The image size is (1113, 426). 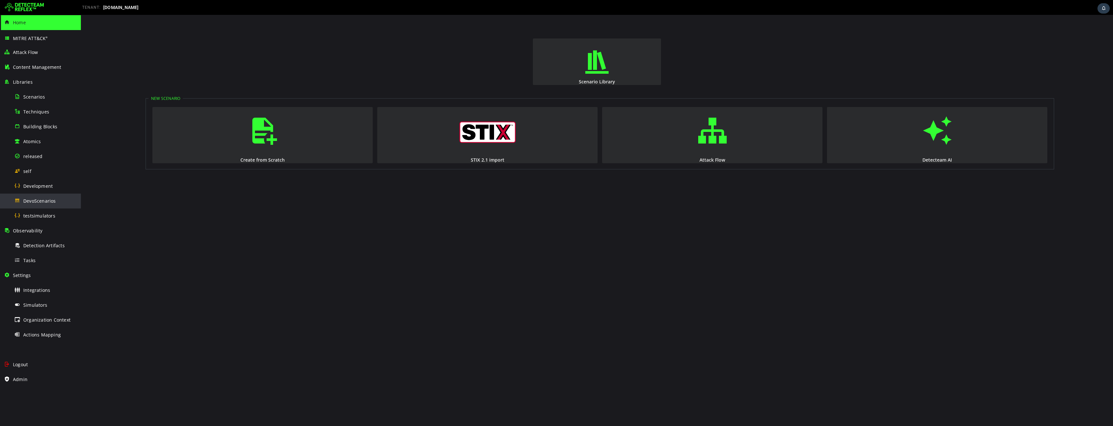 I want to click on button: Detecteam AI, so click(x=856, y=120).